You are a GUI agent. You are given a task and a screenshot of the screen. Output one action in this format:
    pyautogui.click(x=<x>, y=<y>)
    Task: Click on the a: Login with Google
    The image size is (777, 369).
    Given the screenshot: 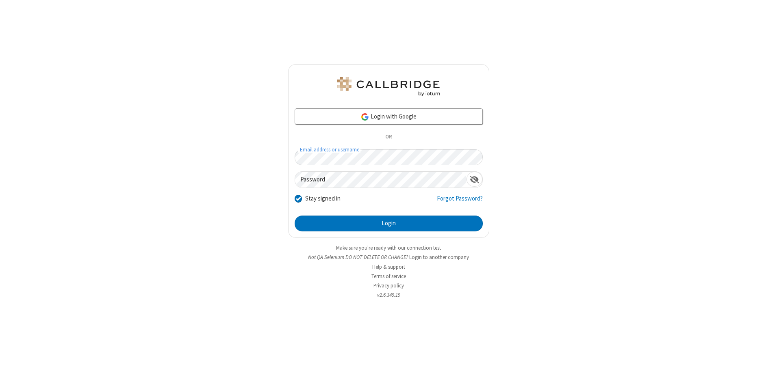 What is the action you would take?
    pyautogui.click(x=389, y=117)
    